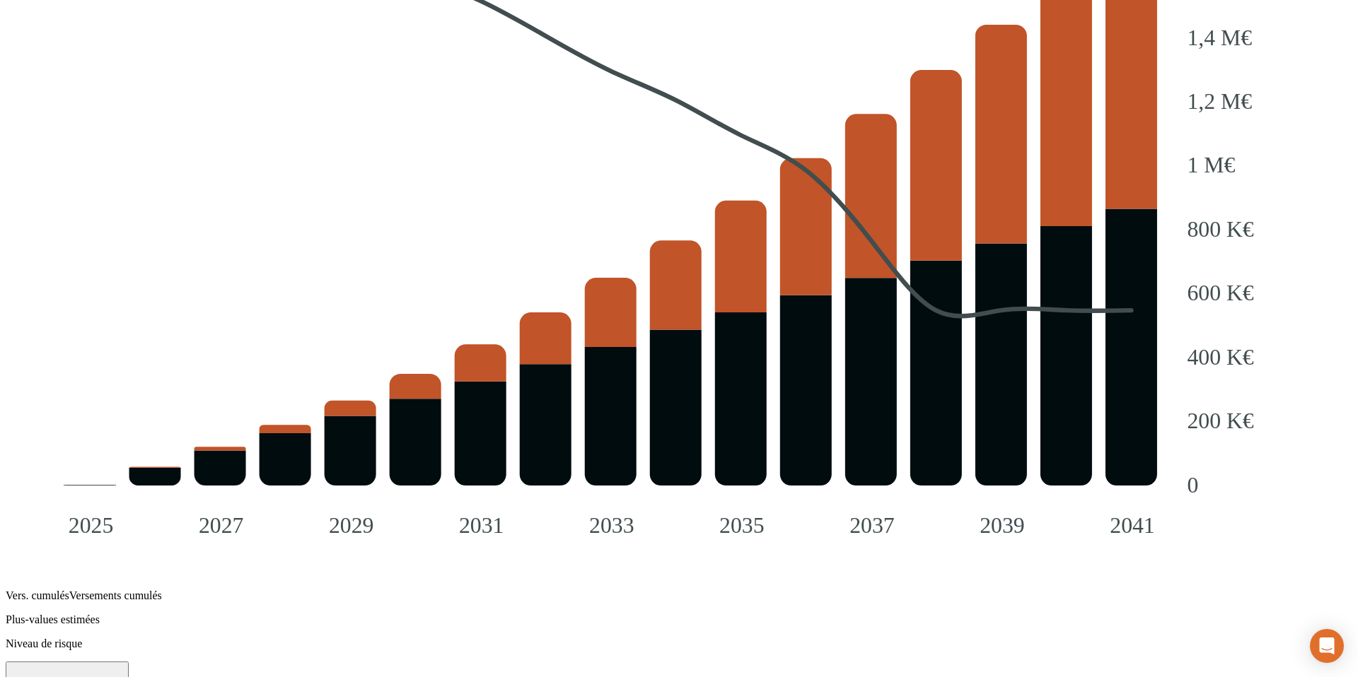 This screenshot has width=1358, height=677. I want to click on span: Vers. cumulés, so click(37, 595).